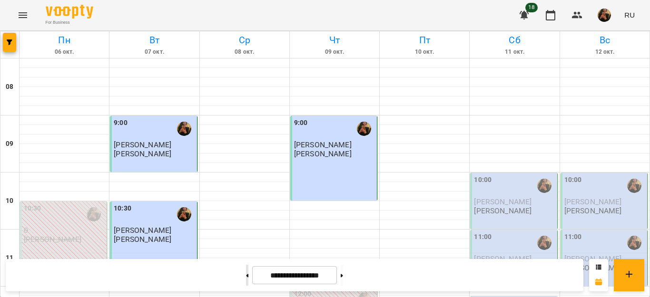  What do you see at coordinates (630, 15) in the screenshot?
I see `button: RU` at bounding box center [630, 15].